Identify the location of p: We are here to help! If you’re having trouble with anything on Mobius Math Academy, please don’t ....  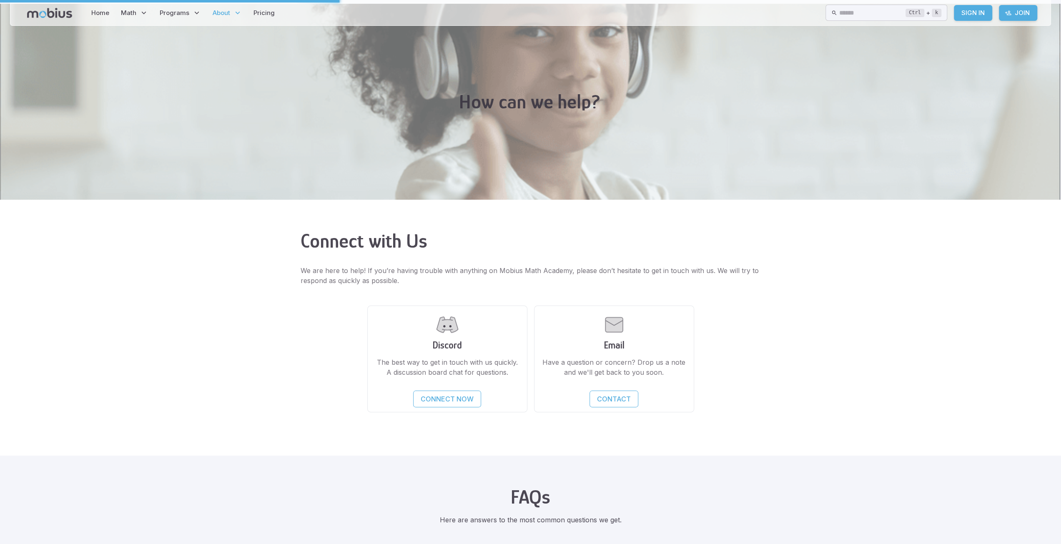
(531, 276).